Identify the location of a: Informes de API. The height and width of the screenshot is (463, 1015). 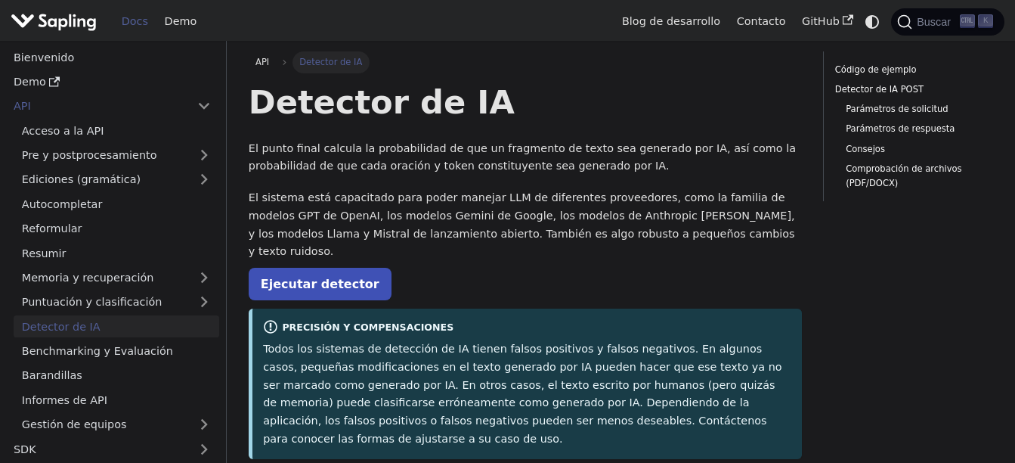
(116, 399).